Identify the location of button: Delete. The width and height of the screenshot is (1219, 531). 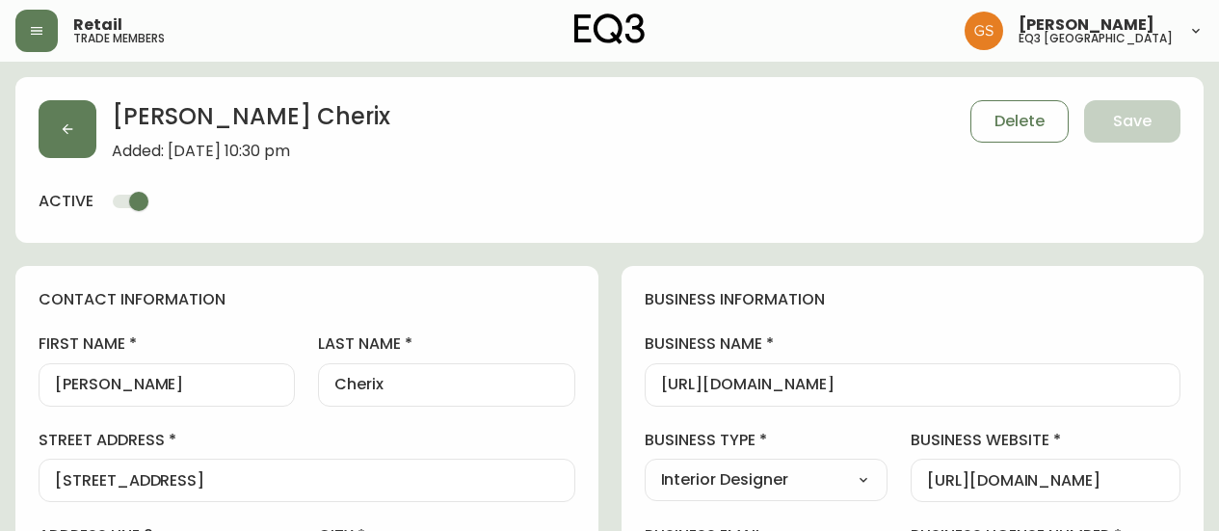
(1019, 121).